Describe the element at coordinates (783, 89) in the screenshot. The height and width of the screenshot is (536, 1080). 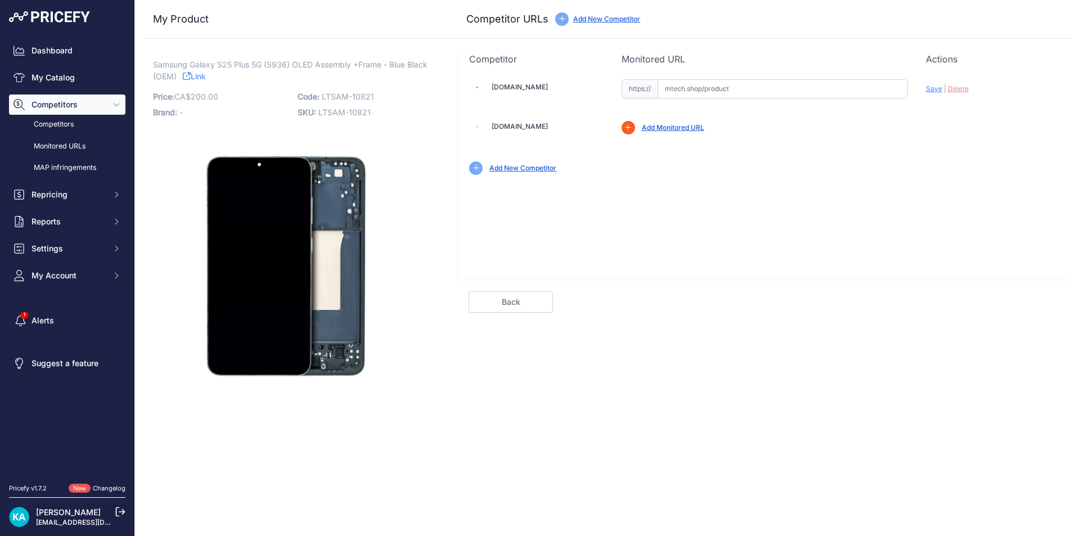
I see `input: mtech.shop/product` at that location.